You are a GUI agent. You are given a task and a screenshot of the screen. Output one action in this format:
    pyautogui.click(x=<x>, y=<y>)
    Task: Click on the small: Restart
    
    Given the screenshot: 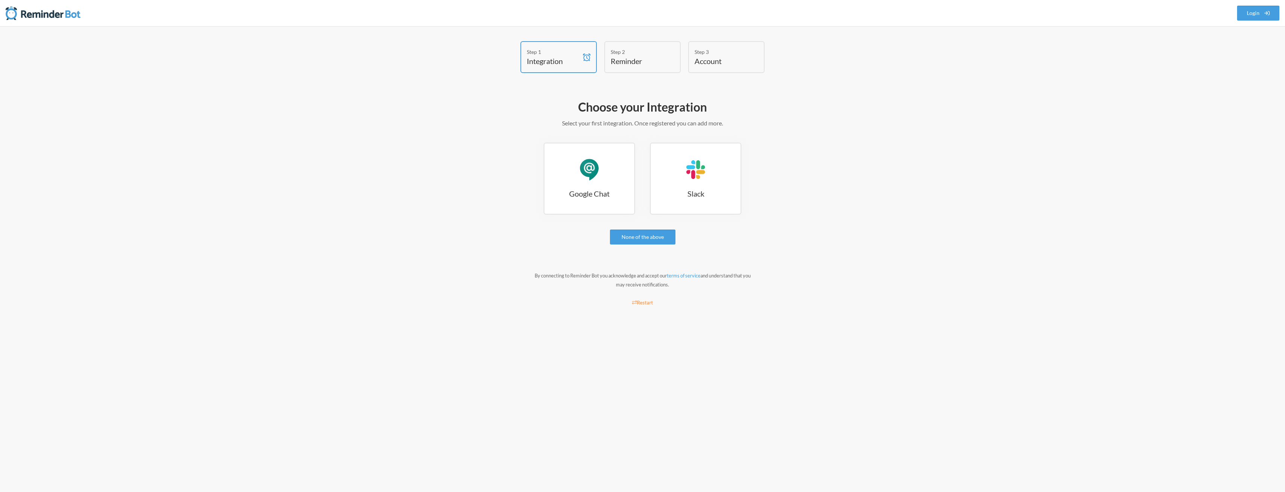 What is the action you would take?
    pyautogui.click(x=643, y=303)
    